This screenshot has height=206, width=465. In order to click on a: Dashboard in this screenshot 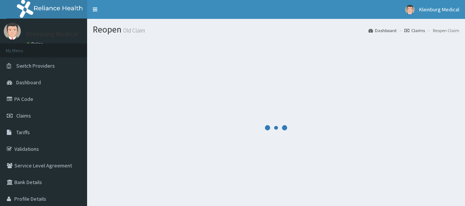, I will do `click(382, 30)`.